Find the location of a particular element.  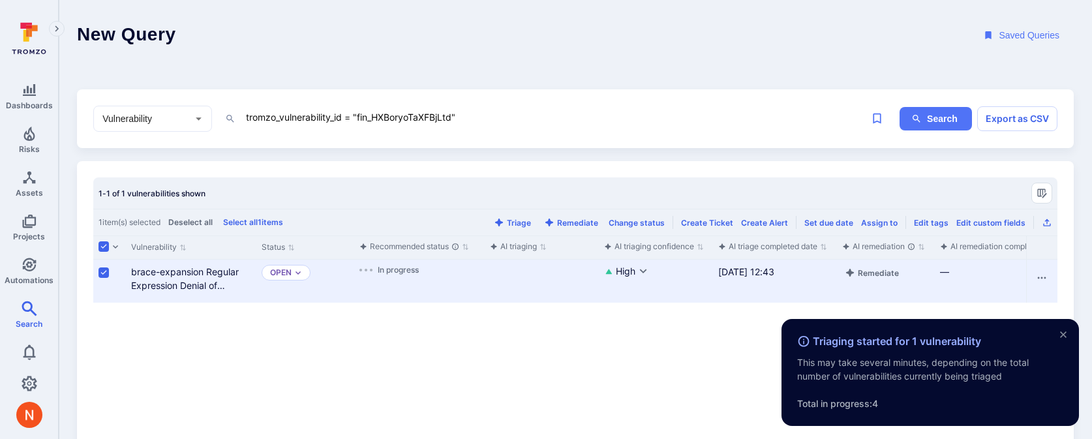

button: Sort by Vulnerability is located at coordinates (158, 247).